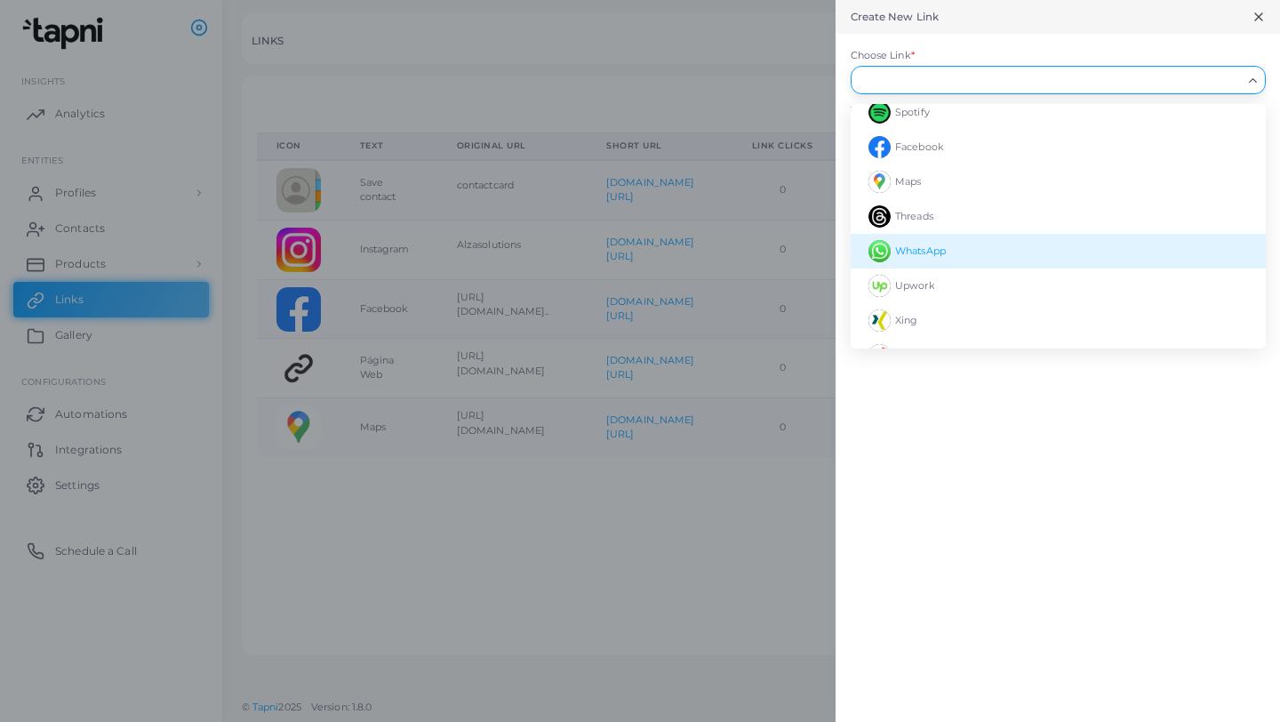 The width and height of the screenshot is (1280, 722). I want to click on h5: Create New Link, so click(895, 17).